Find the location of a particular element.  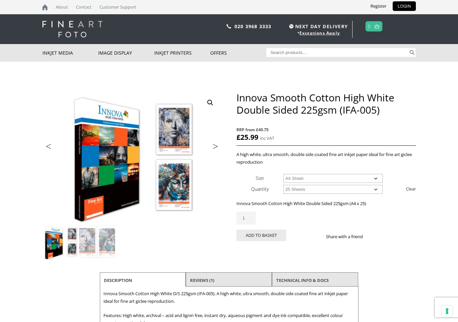

a: Description is located at coordinates (118, 281).